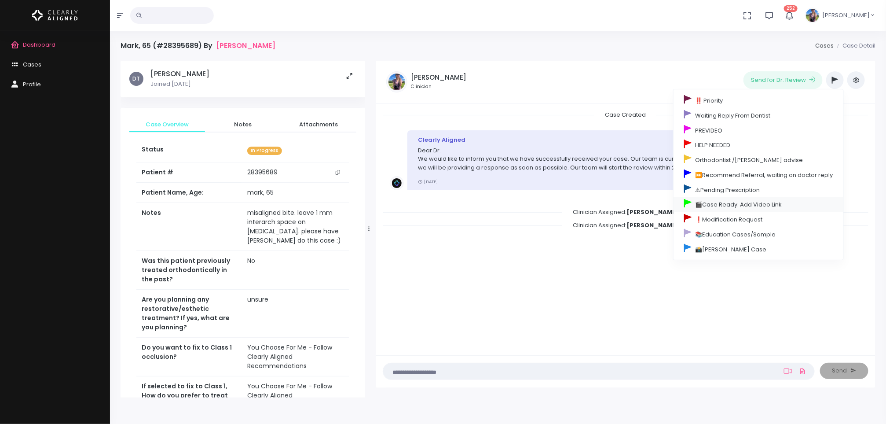 The height and width of the screenshot is (424, 886). What do you see at coordinates (296, 313) in the screenshot?
I see `td: unsure` at bounding box center [296, 313].